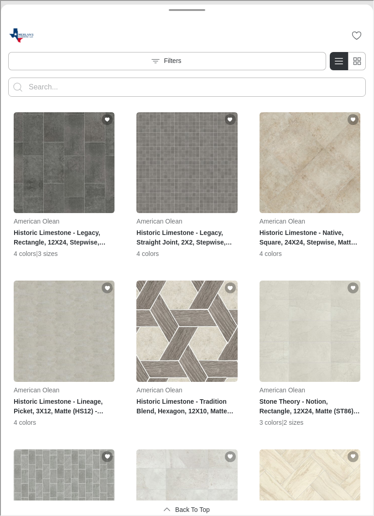  Describe the element at coordinates (309, 422) in the screenshot. I see `p: 3 colors 2 sizes` at that location.